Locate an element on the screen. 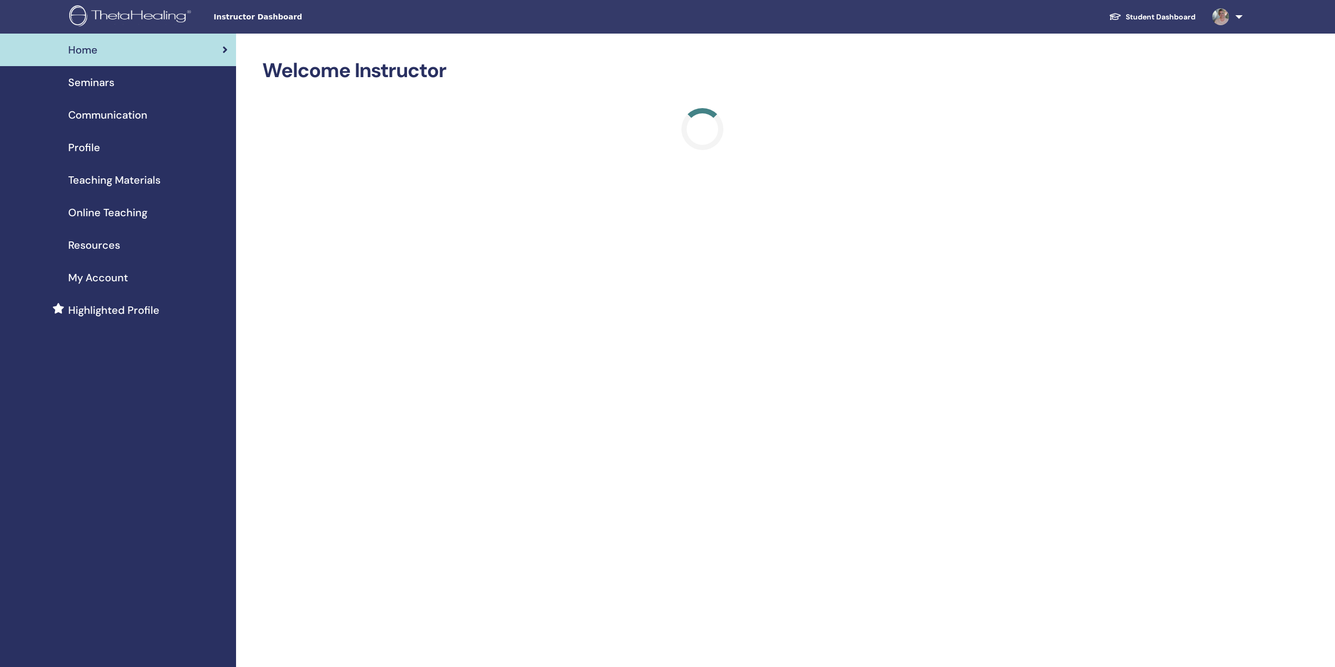  h2: Welcome Instructor is located at coordinates (703, 71).